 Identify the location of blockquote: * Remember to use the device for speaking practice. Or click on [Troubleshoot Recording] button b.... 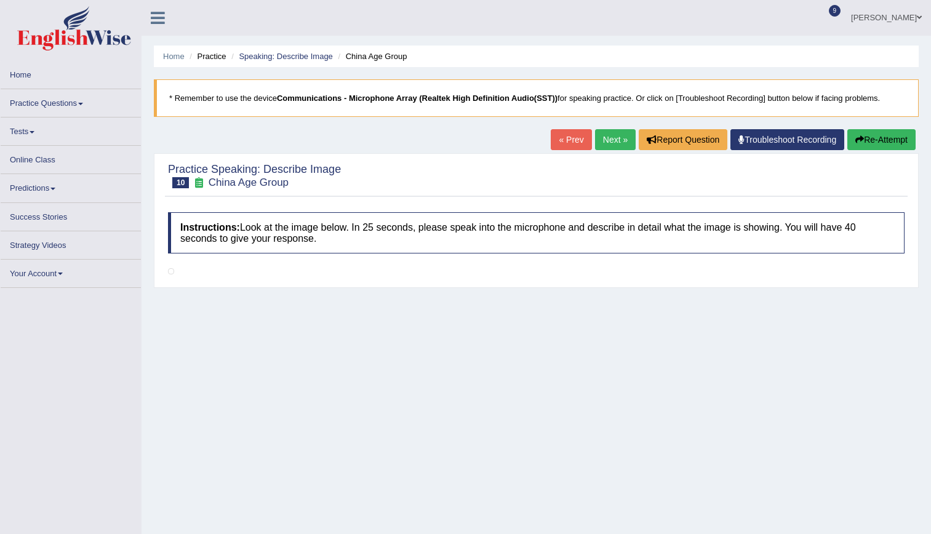
(536, 98).